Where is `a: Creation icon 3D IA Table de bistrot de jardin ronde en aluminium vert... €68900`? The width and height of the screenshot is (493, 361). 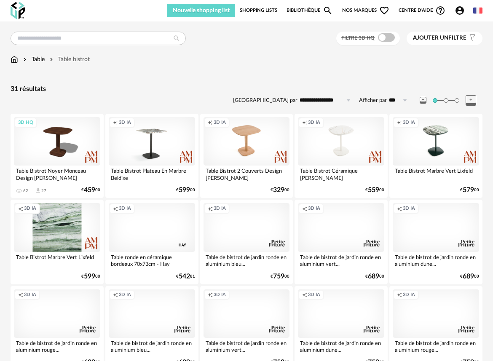
a: Creation icon 3D IA Table de bistrot de jardin ronde en aluminium vert... €68900 is located at coordinates (341, 242).